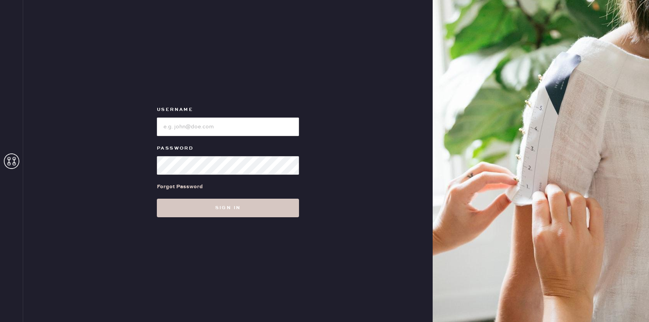  Describe the element at coordinates (228, 110) in the screenshot. I see `label: Username` at that location.